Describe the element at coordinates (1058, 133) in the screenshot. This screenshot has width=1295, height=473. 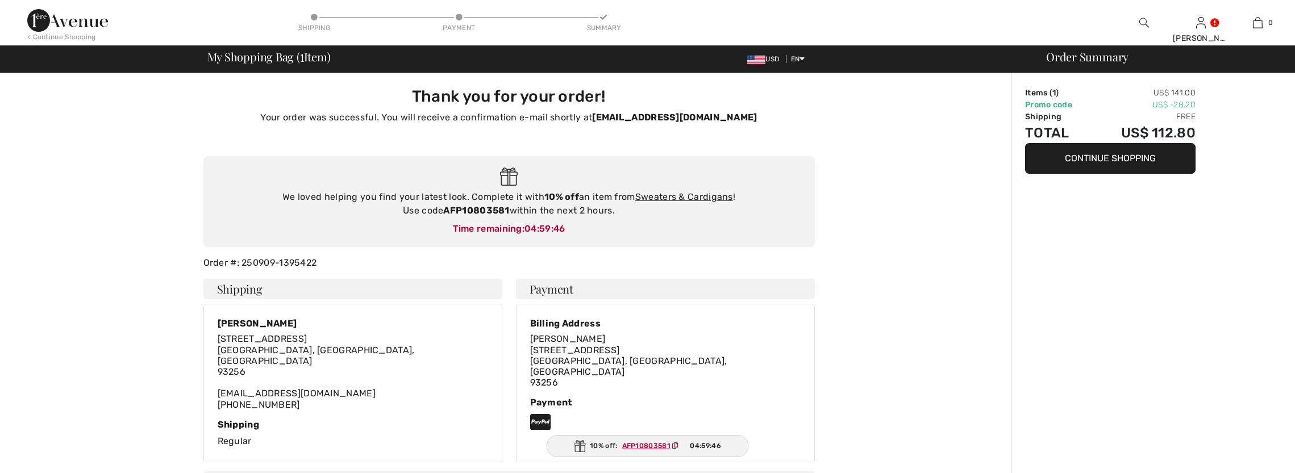
I see `td: Total` at that location.